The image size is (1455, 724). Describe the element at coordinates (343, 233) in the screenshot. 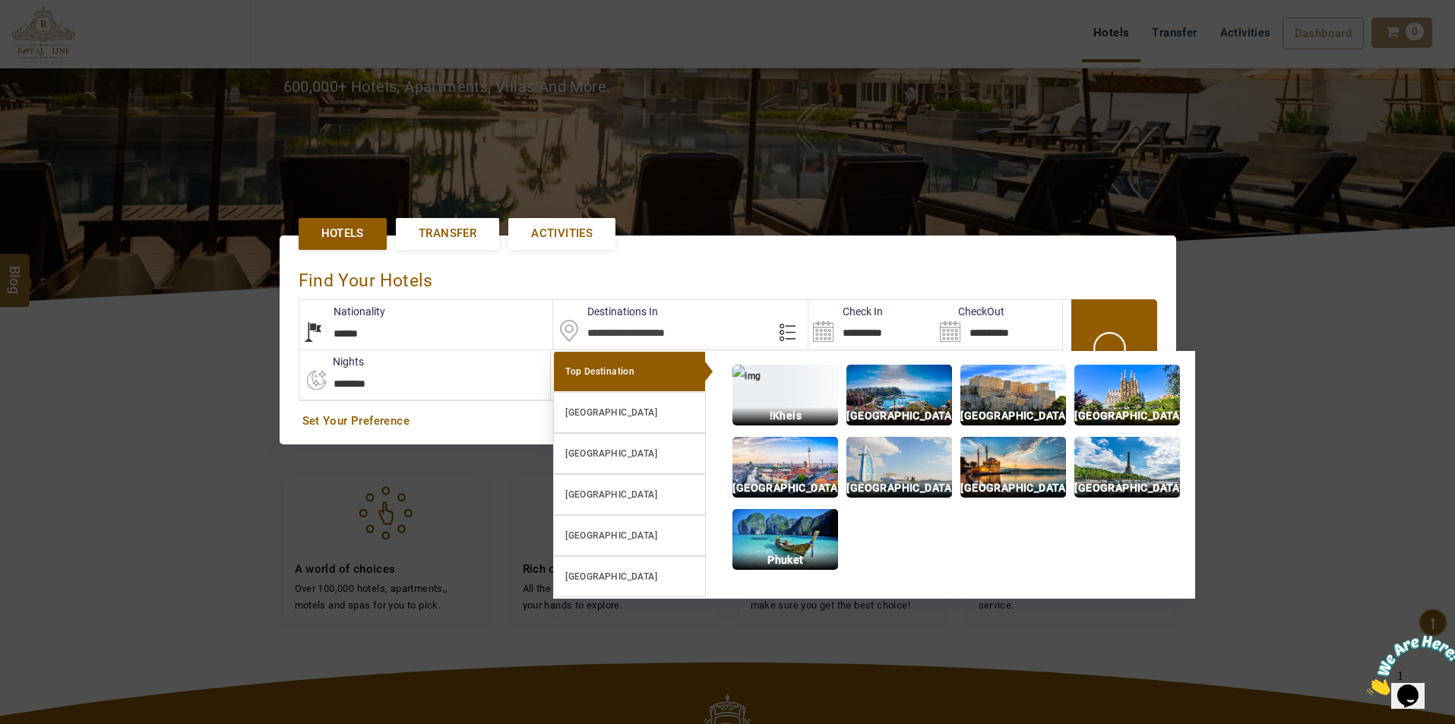

I see `a: Hotels` at that location.